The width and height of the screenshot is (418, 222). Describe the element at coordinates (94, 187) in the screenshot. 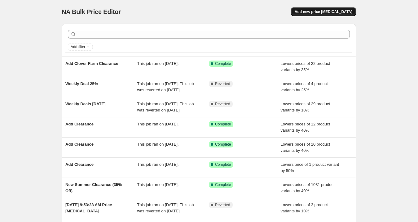

I see `span: New Summer Clearance (35% Off)` at that location.